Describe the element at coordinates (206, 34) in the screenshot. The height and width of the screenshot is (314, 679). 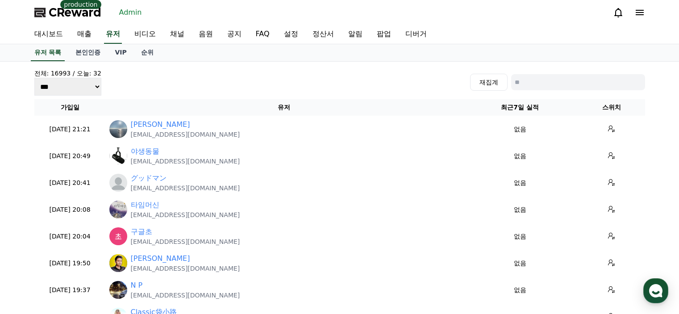
I see `a: 음원` at that location.